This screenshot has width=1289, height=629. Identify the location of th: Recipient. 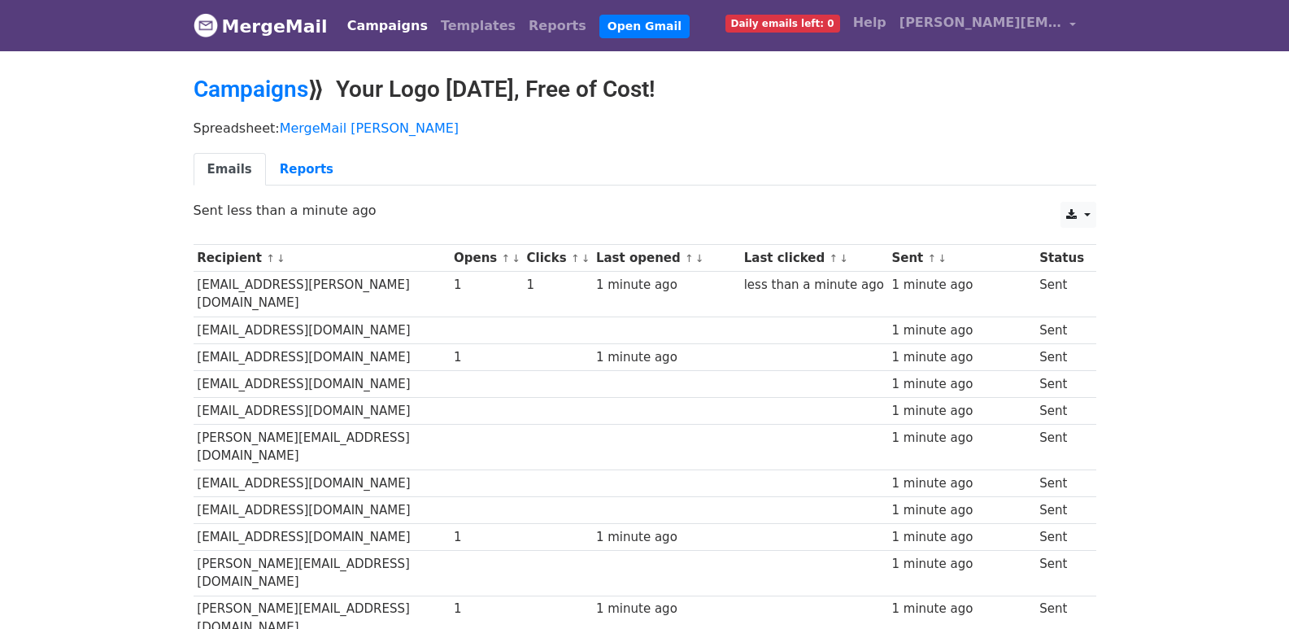
(322, 258).